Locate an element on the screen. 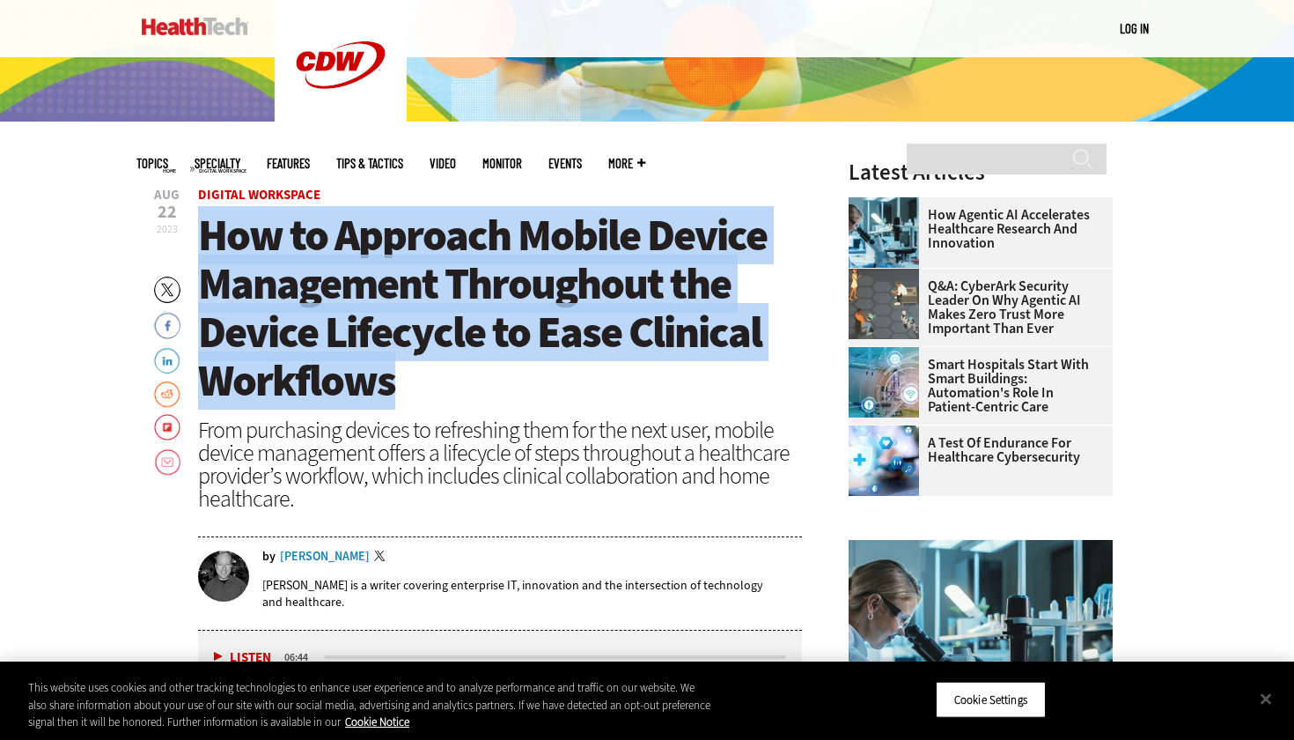 Image resolution: width=1294 pixels, height=740 pixels. div: duration is located at coordinates (301, 657).